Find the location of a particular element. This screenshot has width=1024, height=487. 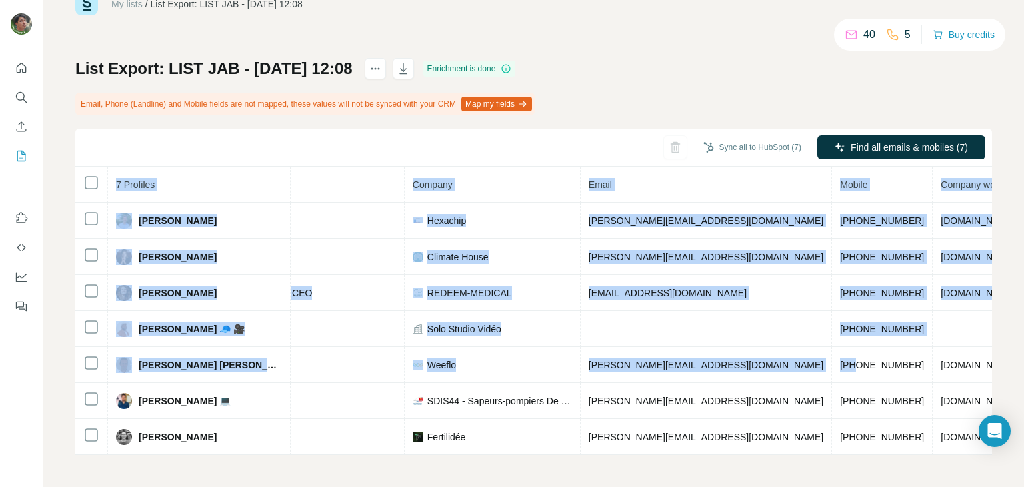

span: Hexachip is located at coordinates (447, 221).